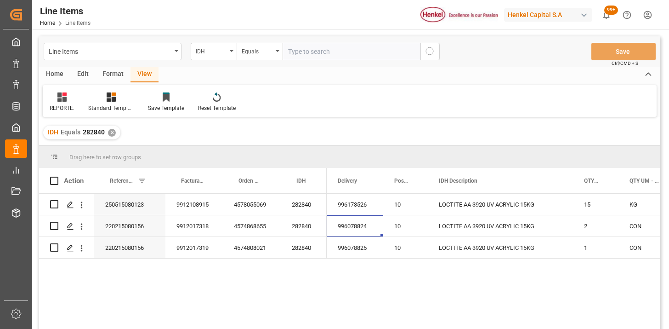  What do you see at coordinates (111, 108) in the screenshot?
I see `div: Standard Templates` at bounding box center [111, 108].